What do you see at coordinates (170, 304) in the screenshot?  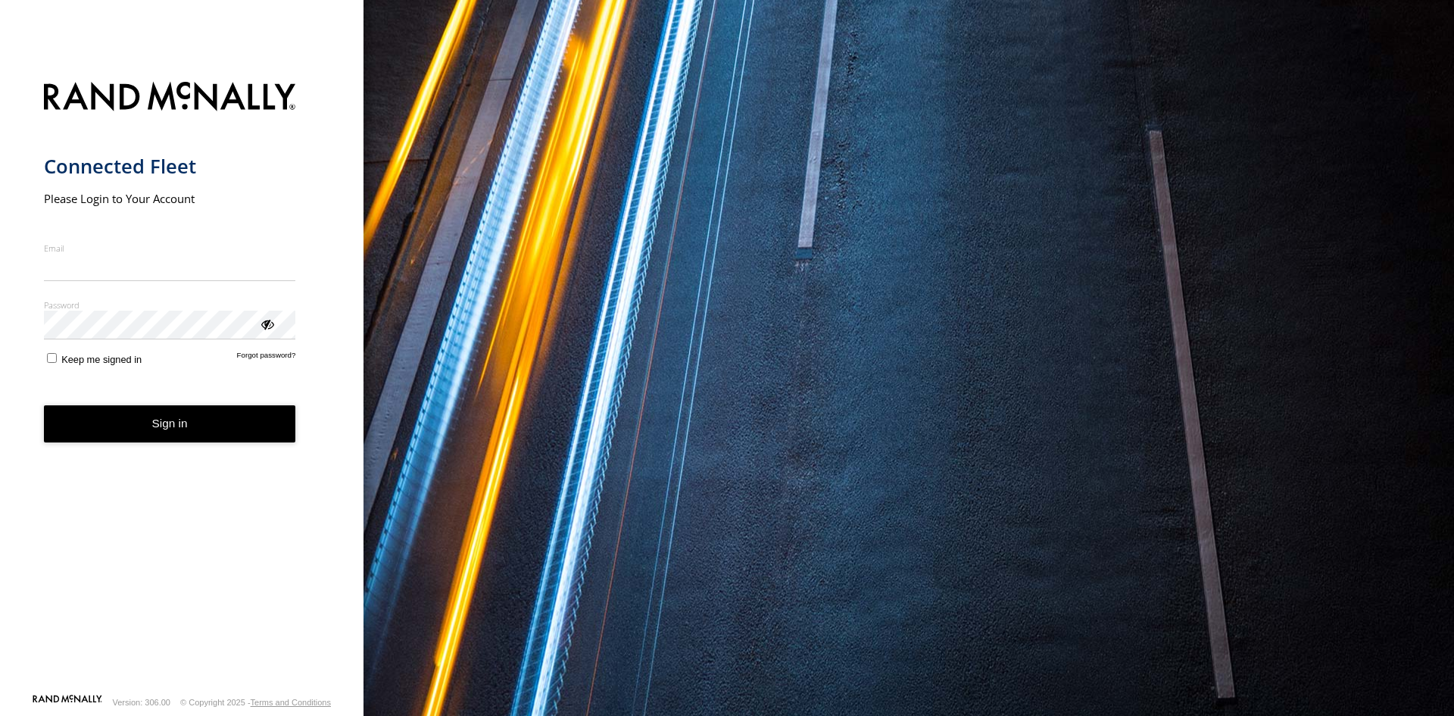 I see `label: Password` at bounding box center [170, 304].